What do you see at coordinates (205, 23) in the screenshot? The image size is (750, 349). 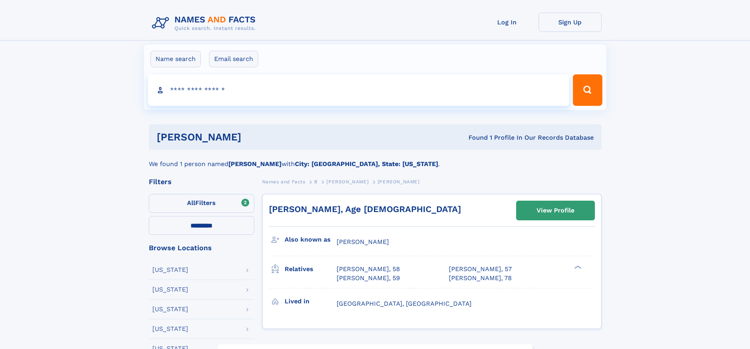 I see `img: Logo Names and Facts` at bounding box center [205, 23].